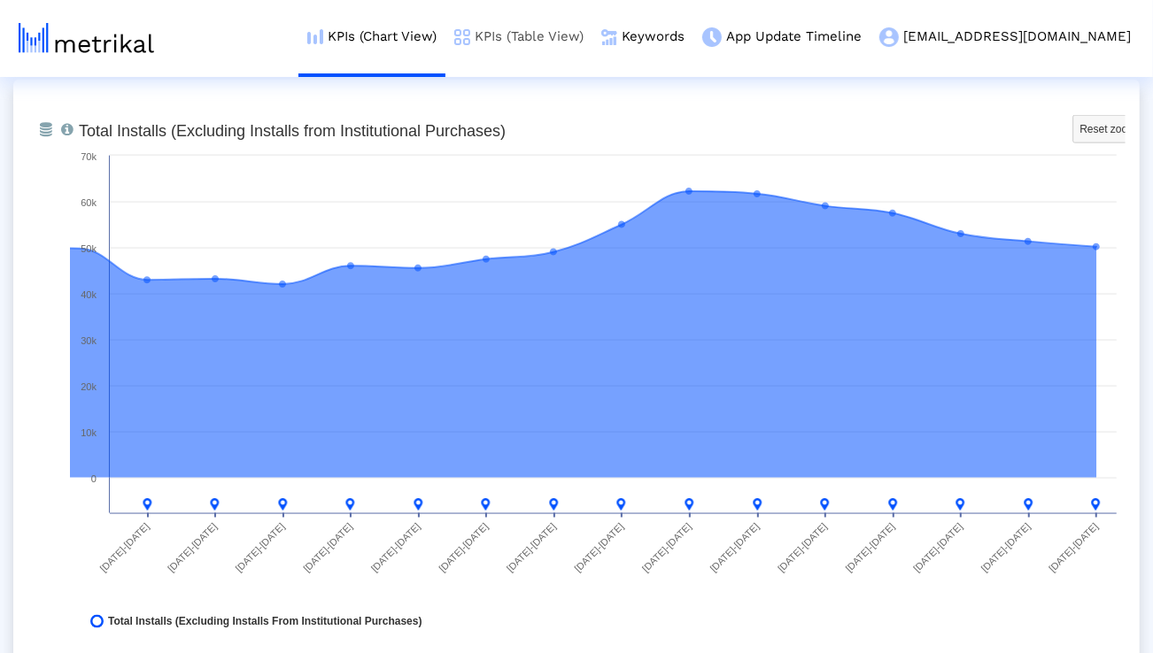  What do you see at coordinates (292, 131) in the screenshot?
I see `tspan: Total Installs (Excluding Installs from Institutional Purchases)` at bounding box center [292, 131].